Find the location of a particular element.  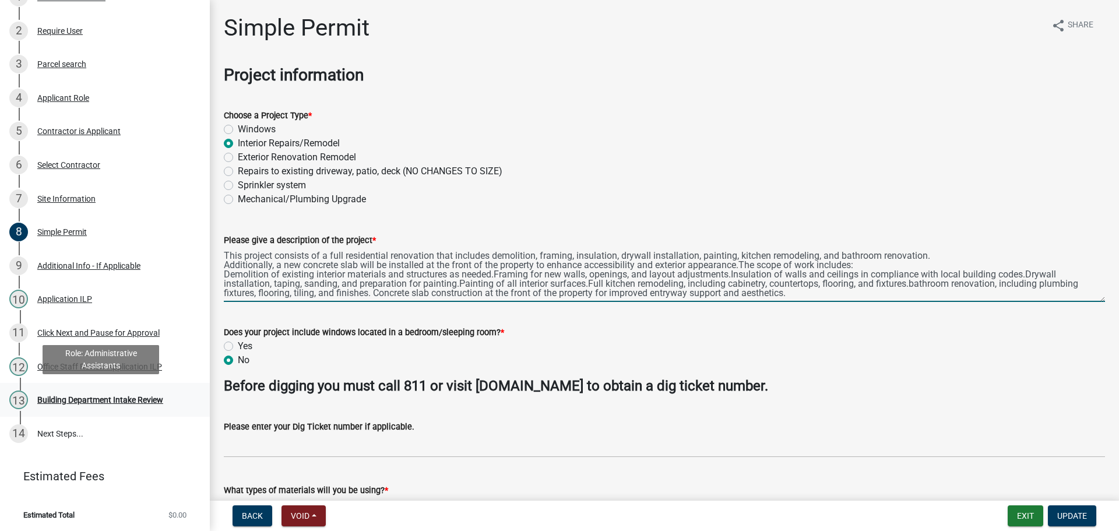

div: Select Contractor is located at coordinates (69, 165).